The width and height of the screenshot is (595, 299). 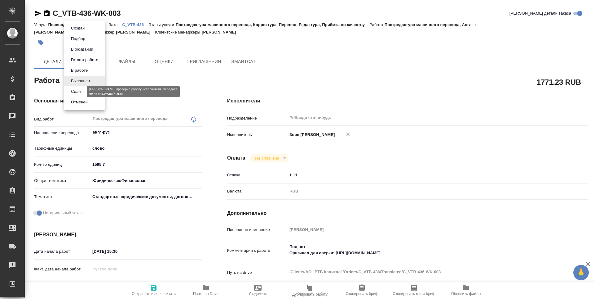 What do you see at coordinates (76, 91) in the screenshot?
I see `button: Сдан` at bounding box center [76, 91].